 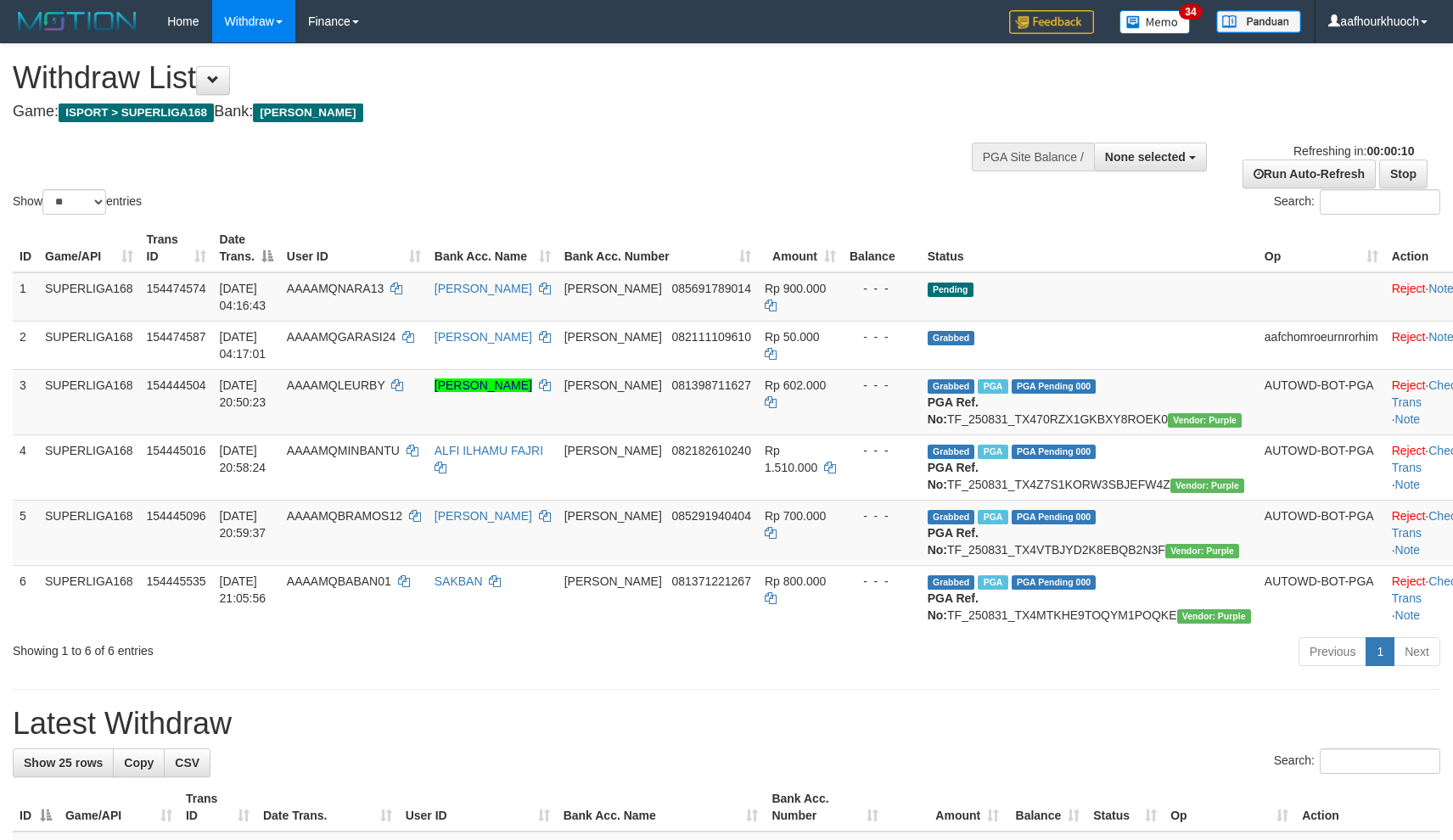 I want to click on td: 2, so click(x=26, y=345).